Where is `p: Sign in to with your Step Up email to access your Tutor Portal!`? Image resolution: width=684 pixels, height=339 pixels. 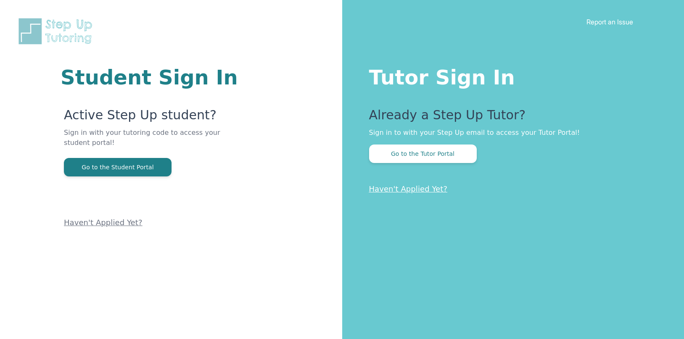 p: Sign in to with your Step Up email to access your Tutor Portal! is located at coordinates (510, 133).